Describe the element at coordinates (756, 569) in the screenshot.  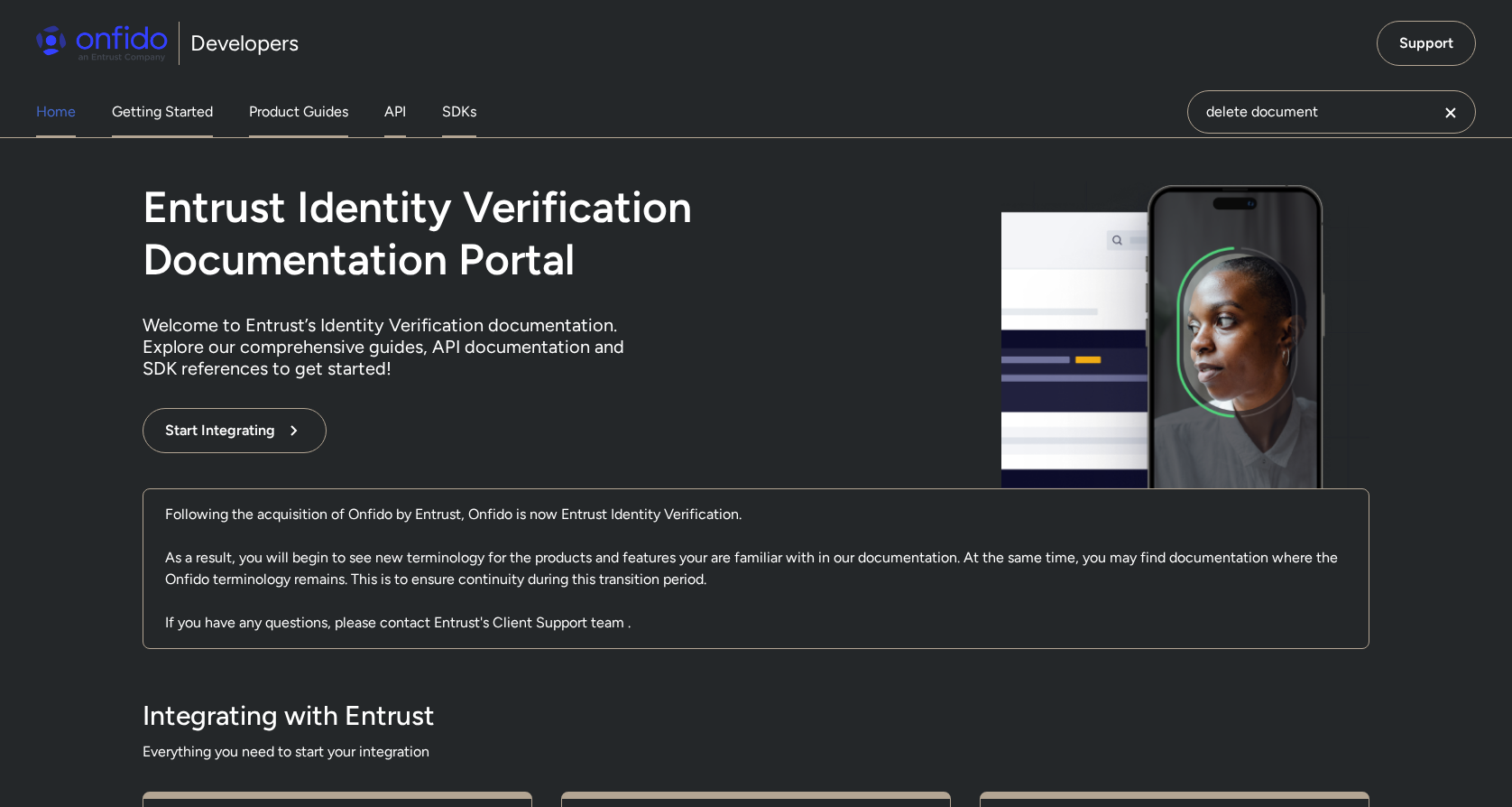
I see `div: Following the acquisition of Onfido by Entrust, Onfido is now Entrust Identity Verification. As a...` at that location.